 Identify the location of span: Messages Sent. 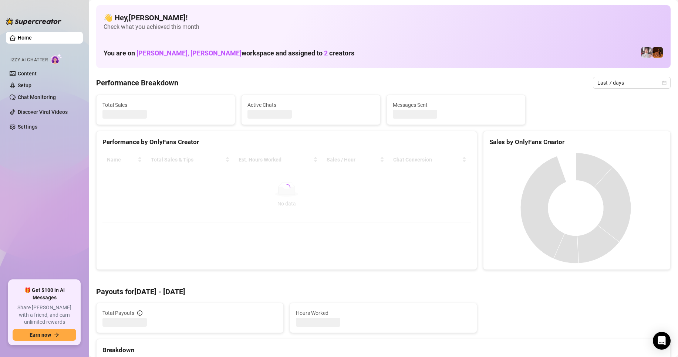
(456, 105).